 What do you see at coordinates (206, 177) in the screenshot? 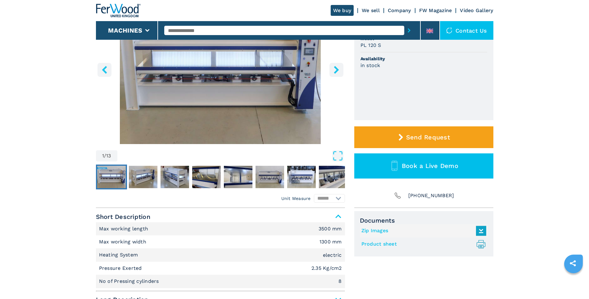
I see `img: 7c00f8e96383b90c0492dd02daf18e62` at bounding box center [206, 177].